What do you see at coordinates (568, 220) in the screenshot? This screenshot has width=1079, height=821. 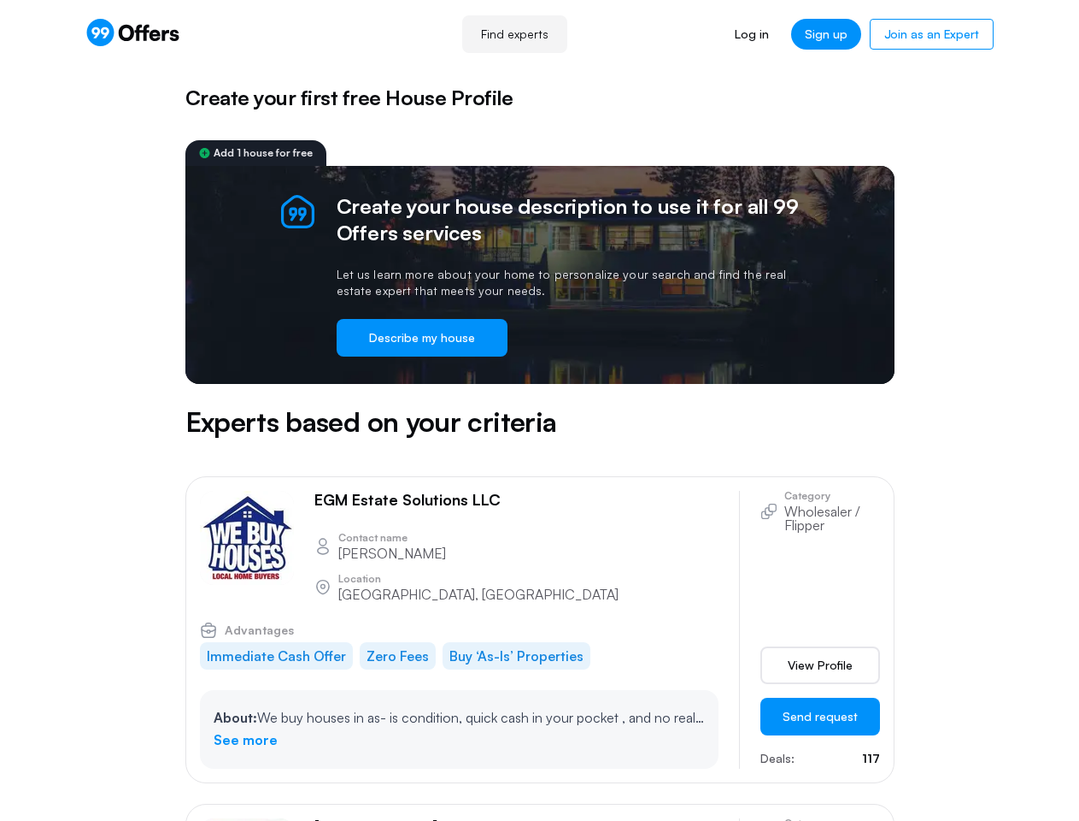 I see `h2: Create your house description to use it for all 99 Offers services` at bounding box center [568, 220].